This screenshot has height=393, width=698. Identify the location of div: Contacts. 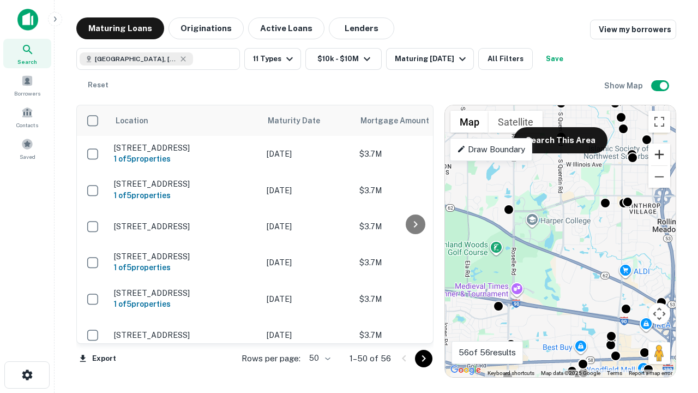
(27, 117).